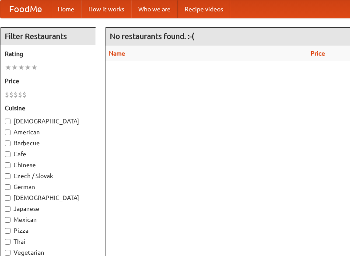 The height and width of the screenshot is (256, 350). I want to click on label: German, so click(48, 187).